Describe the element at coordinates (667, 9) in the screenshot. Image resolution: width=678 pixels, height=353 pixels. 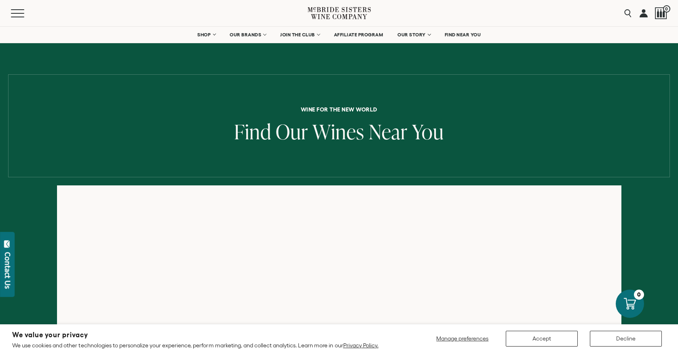
I see `span: 0` at that location.